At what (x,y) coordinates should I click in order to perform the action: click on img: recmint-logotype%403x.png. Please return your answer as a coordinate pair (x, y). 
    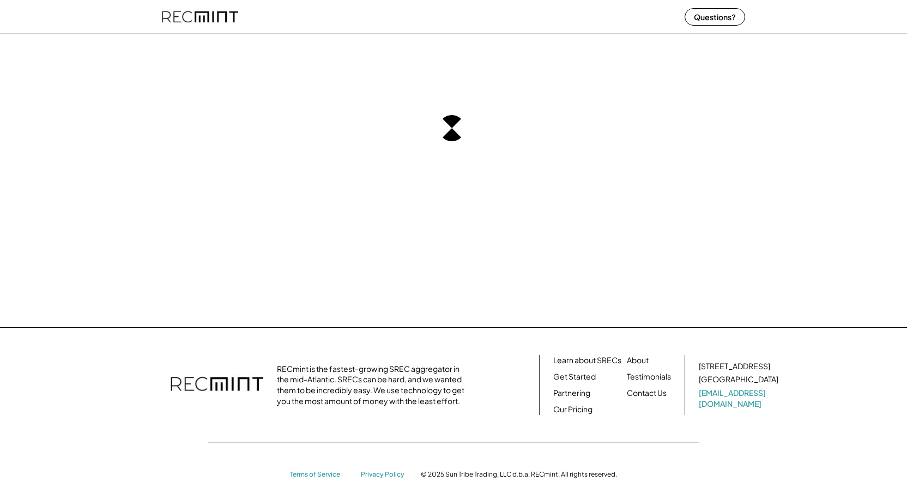
    Looking at the image, I should click on (217, 385).